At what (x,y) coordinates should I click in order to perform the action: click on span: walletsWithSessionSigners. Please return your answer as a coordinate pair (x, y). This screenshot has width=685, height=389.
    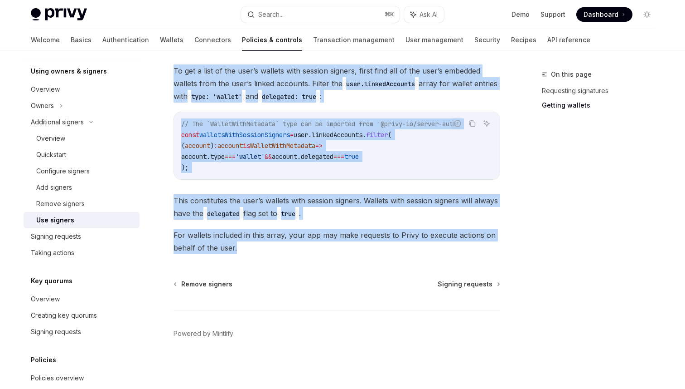
    Looking at the image, I should click on (245, 135).